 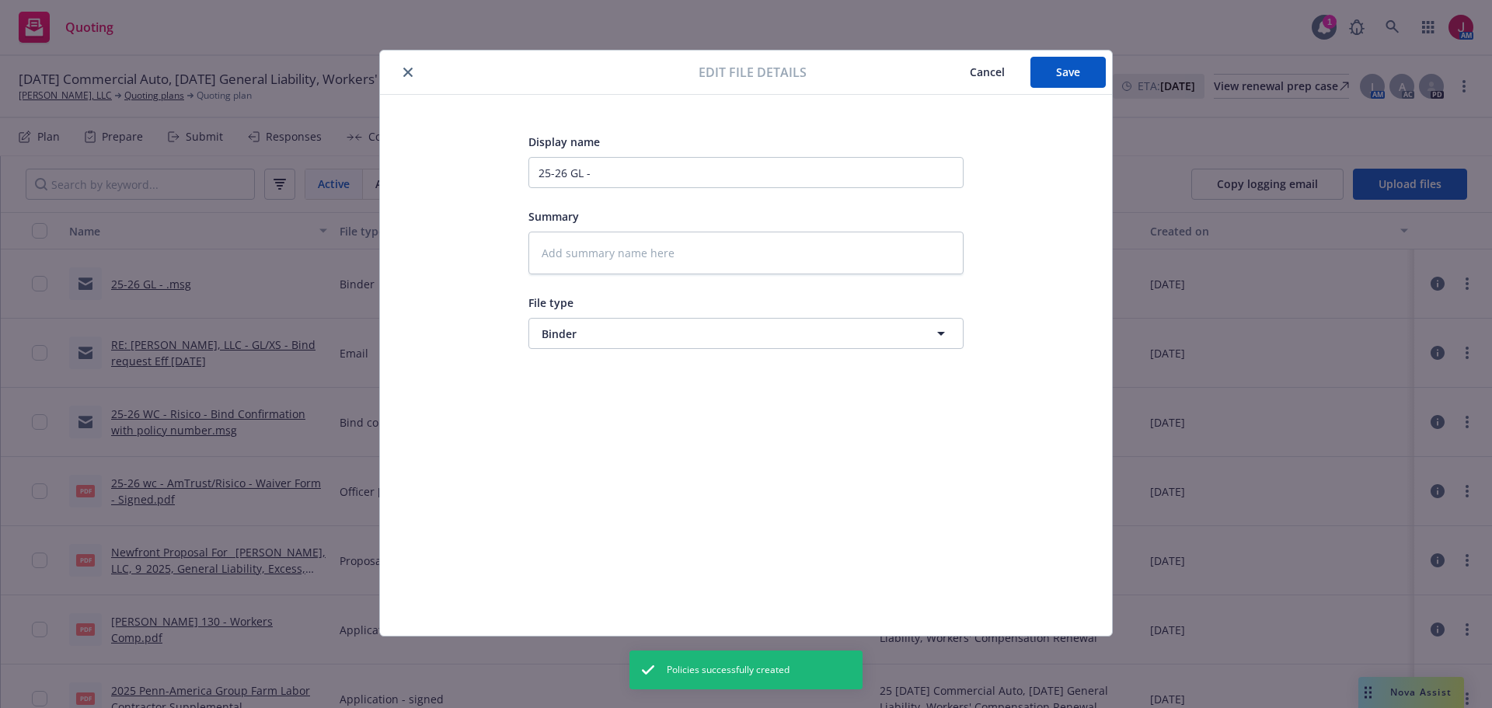 I want to click on span: Edit file details, so click(x=752, y=72).